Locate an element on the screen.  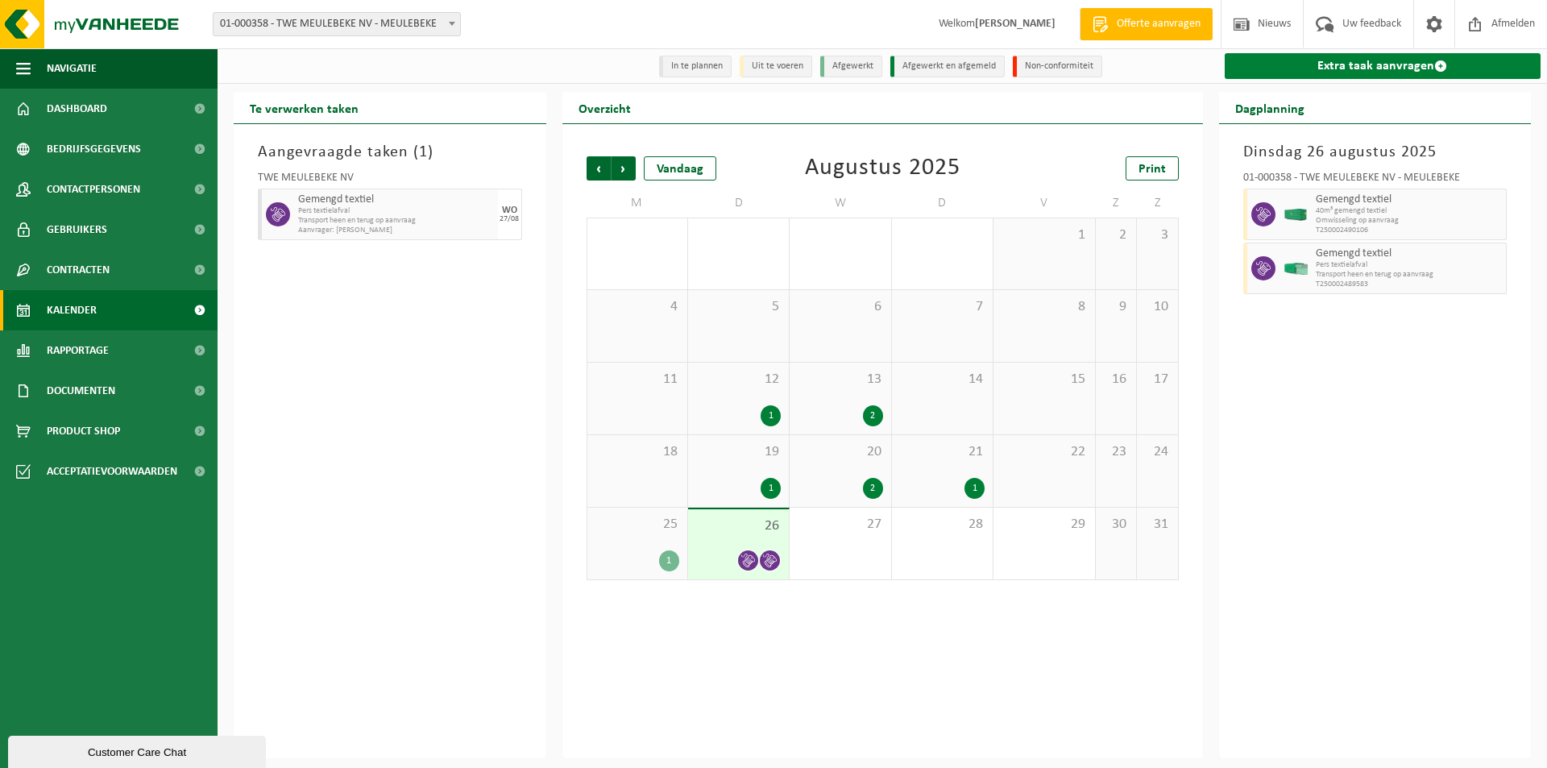
h2: Te verwerken taken is located at coordinates (304, 107).